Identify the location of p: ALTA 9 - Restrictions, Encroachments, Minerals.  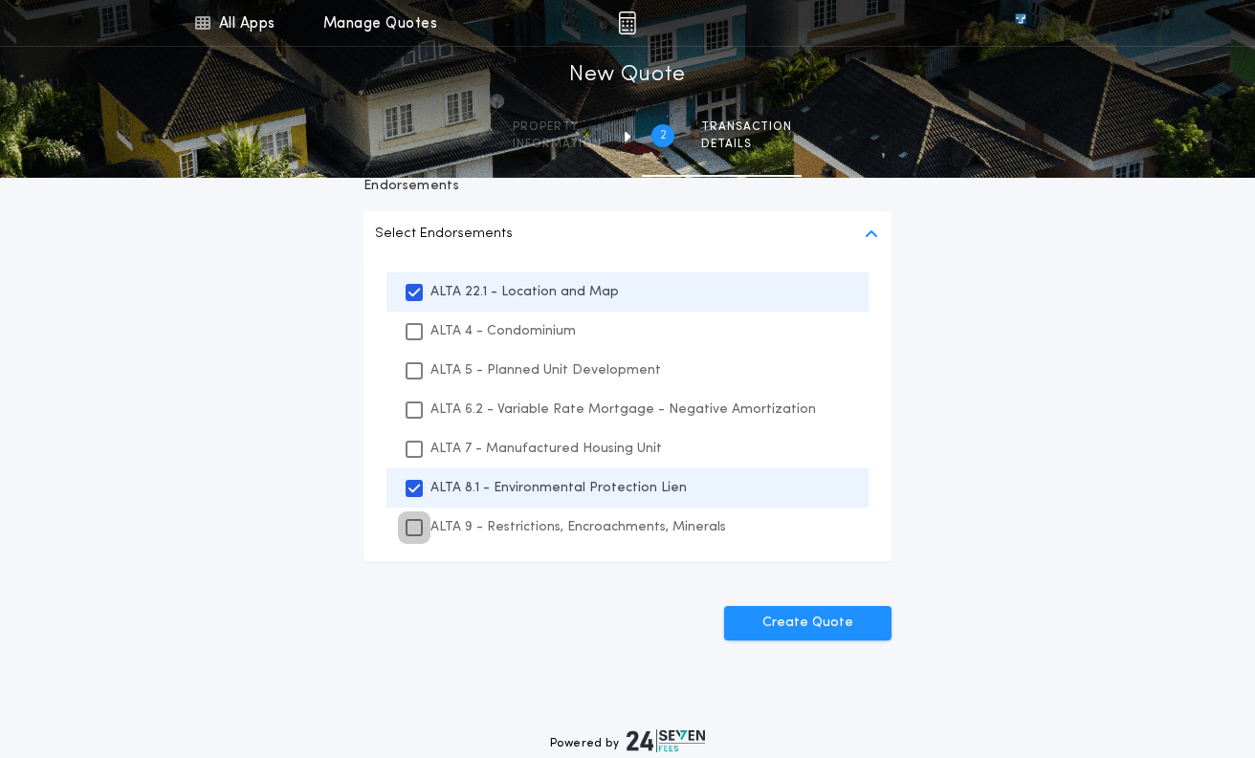
(578, 527).